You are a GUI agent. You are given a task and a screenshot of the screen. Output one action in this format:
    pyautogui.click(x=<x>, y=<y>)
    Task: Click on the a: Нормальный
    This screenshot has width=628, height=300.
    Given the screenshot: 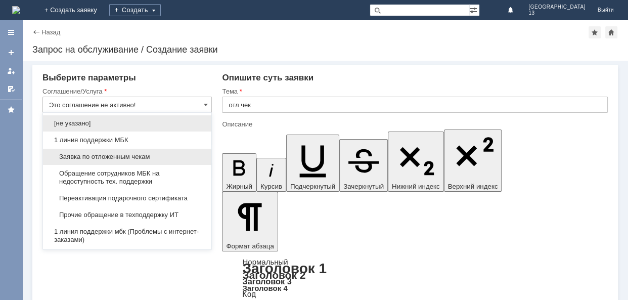 What is the action you would take?
    pyautogui.click(x=265, y=261)
    